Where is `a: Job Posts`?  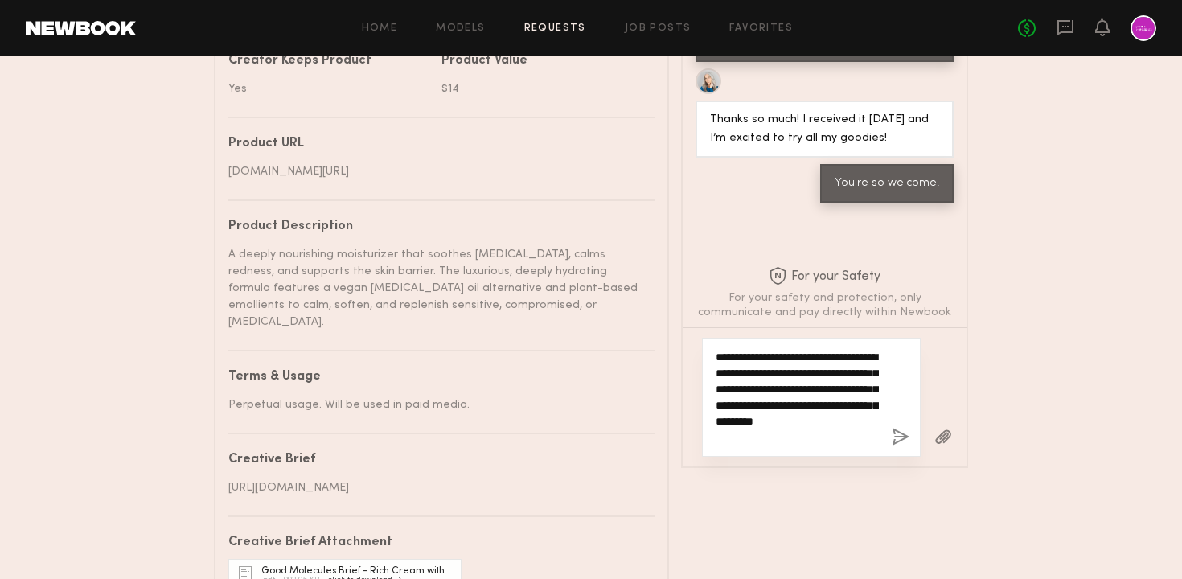
a: Job Posts is located at coordinates (658, 28).